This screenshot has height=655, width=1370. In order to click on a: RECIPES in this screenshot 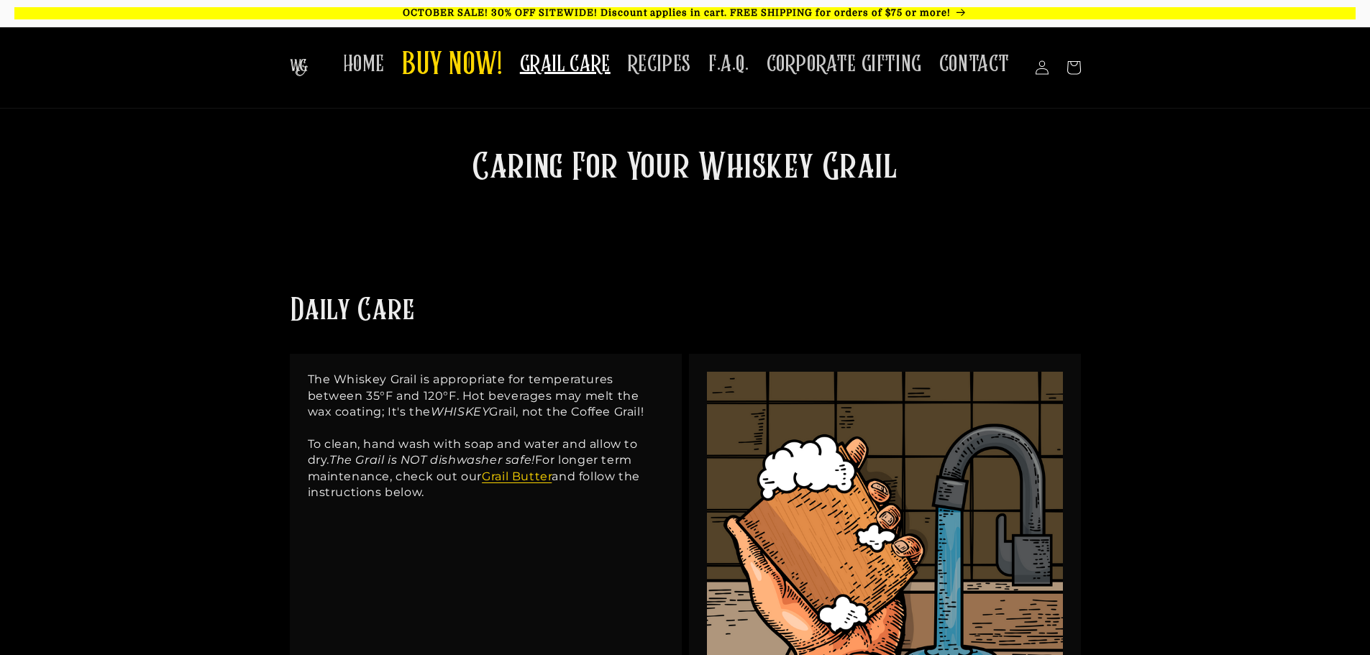, I will do `click(659, 64)`.